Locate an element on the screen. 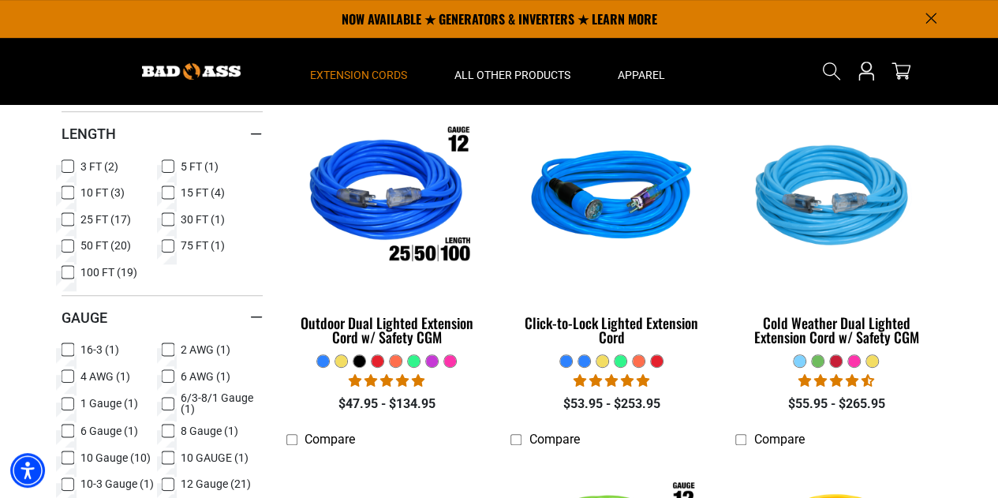 Image resolution: width=998 pixels, height=498 pixels. span: 15 FT (4) is located at coordinates (203, 193).